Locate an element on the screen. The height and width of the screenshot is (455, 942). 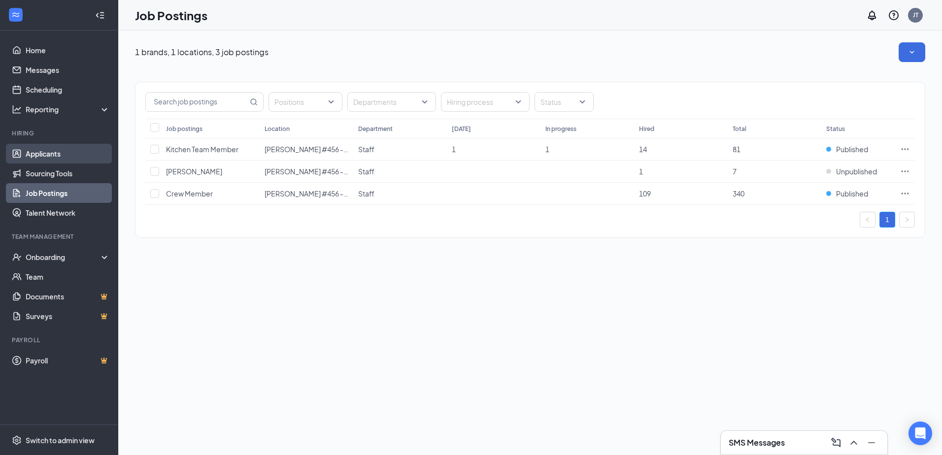
a: Job Postings is located at coordinates (67, 193).